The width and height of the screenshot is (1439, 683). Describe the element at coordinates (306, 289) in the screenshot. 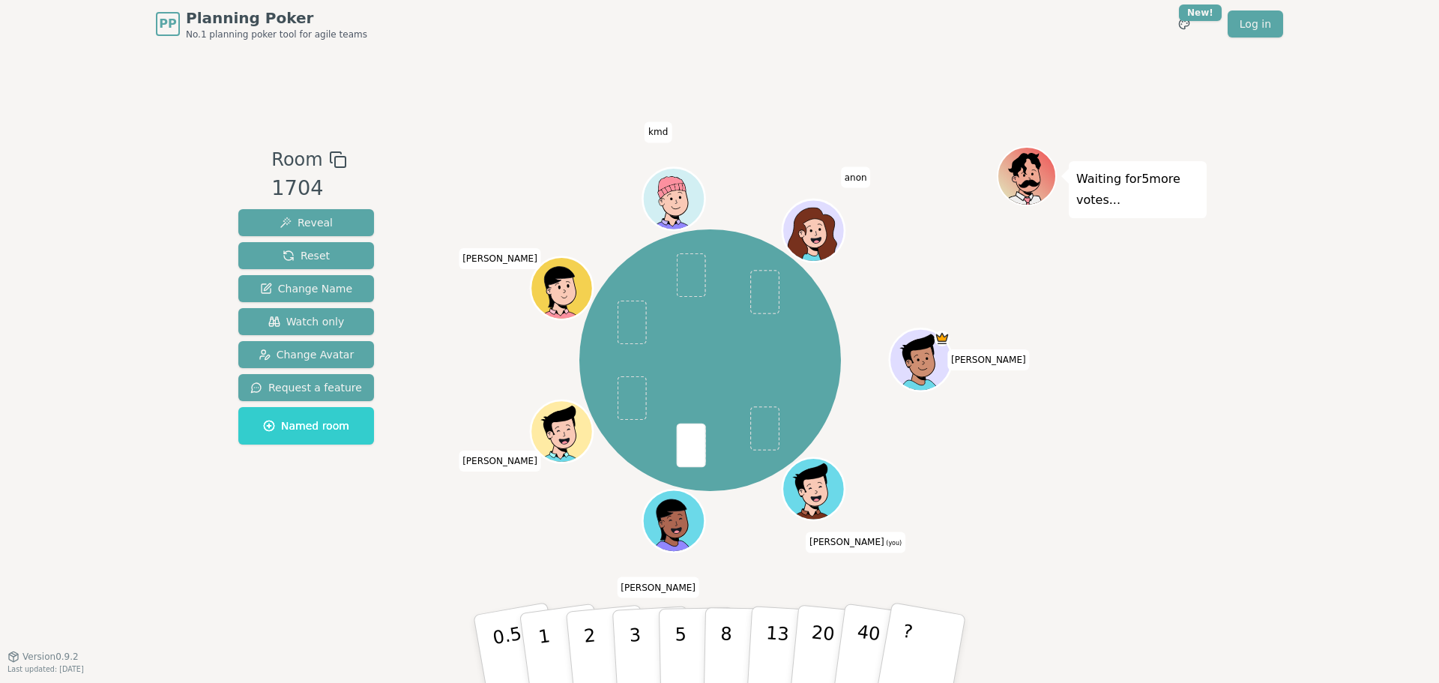

I see `span: Change Name` at that location.